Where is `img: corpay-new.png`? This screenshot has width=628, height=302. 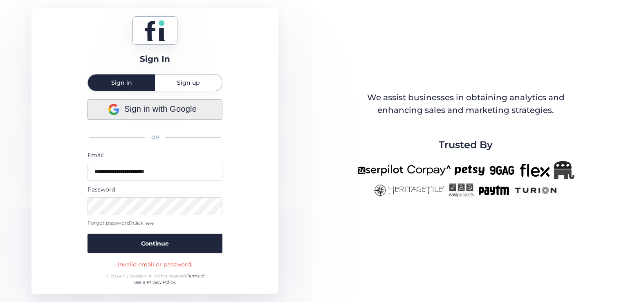 img: corpay-new.png is located at coordinates (429, 170).